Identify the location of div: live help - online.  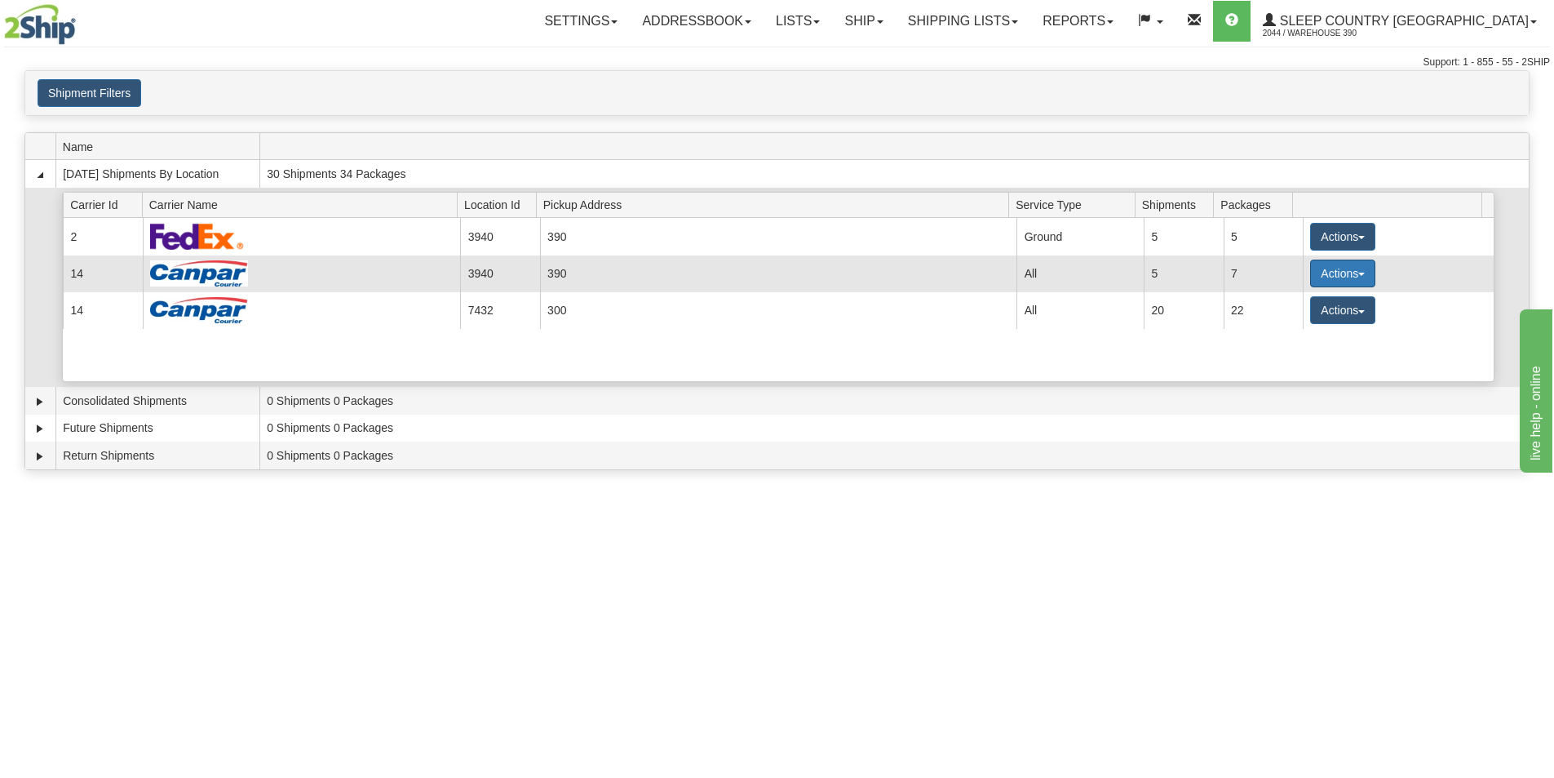
(82, 20).